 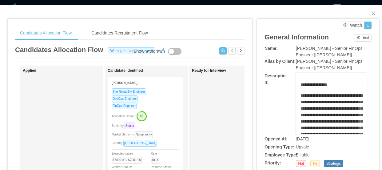 I want to click on span: Expected salary:, so click(x=128, y=157).